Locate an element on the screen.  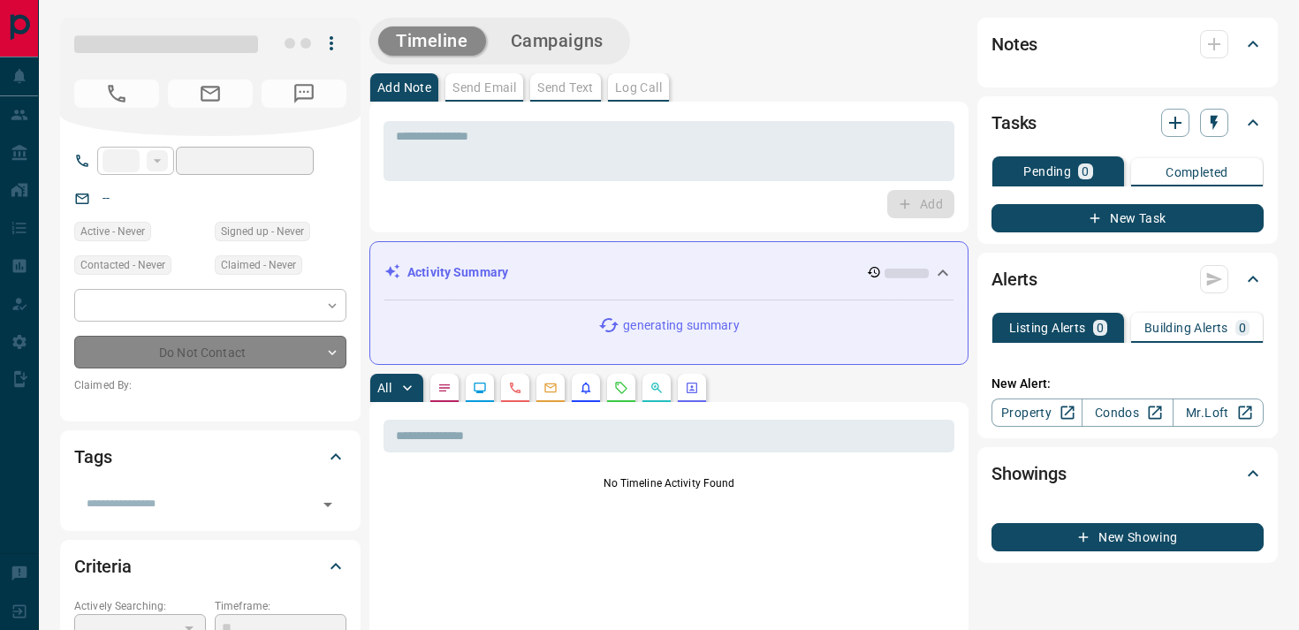
h2: Tasks is located at coordinates (1013, 123).